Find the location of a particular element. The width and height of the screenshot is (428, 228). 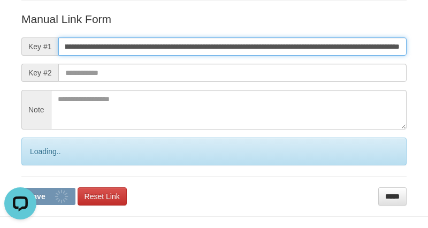

span: Reset Link is located at coordinates (102, 196).